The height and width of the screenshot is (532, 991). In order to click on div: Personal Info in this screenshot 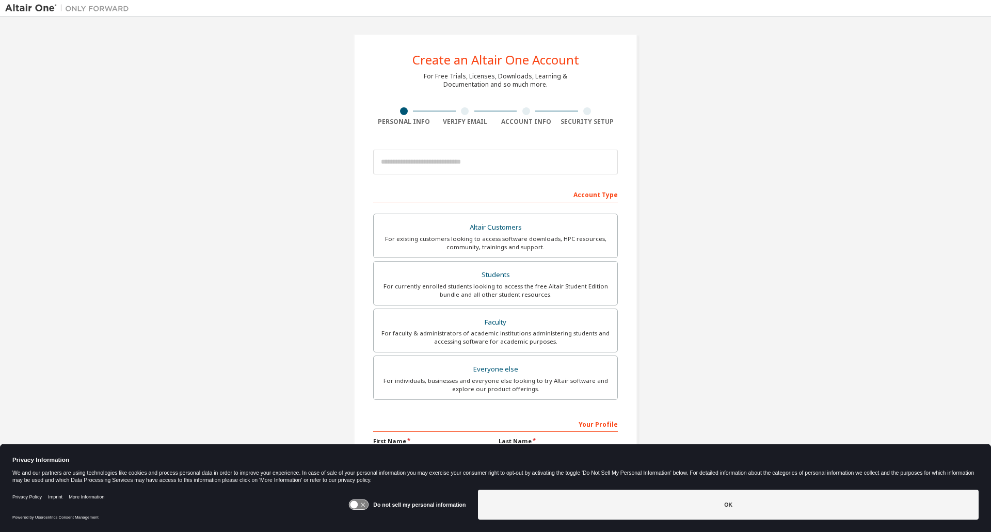, I will do `click(403, 122)`.